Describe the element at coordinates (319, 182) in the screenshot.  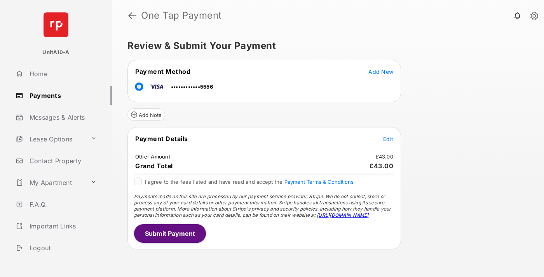
I see `button: I agree to the fees listed and have read and accept the` at that location.